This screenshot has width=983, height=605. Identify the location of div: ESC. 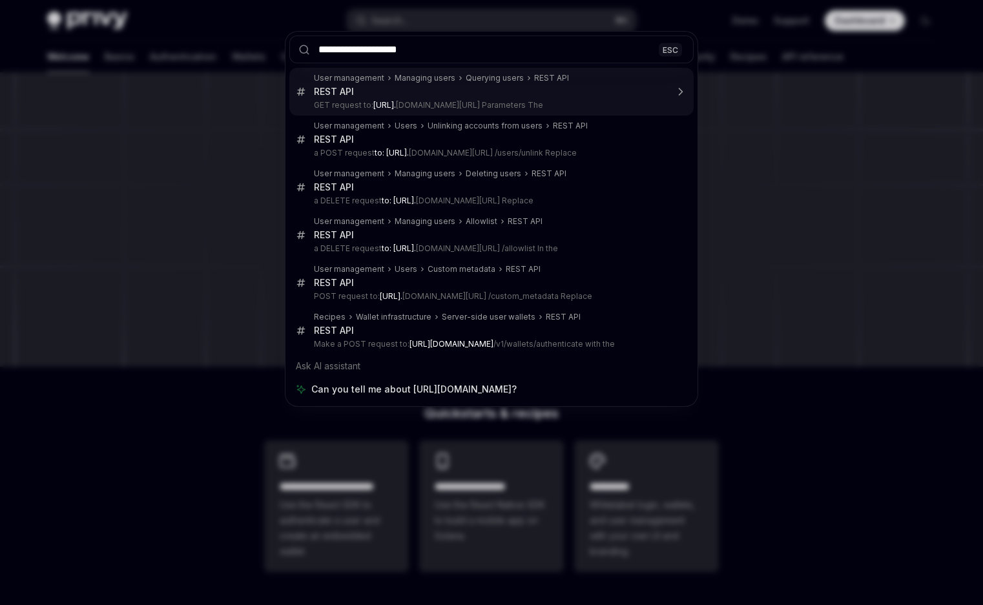
(670, 49).